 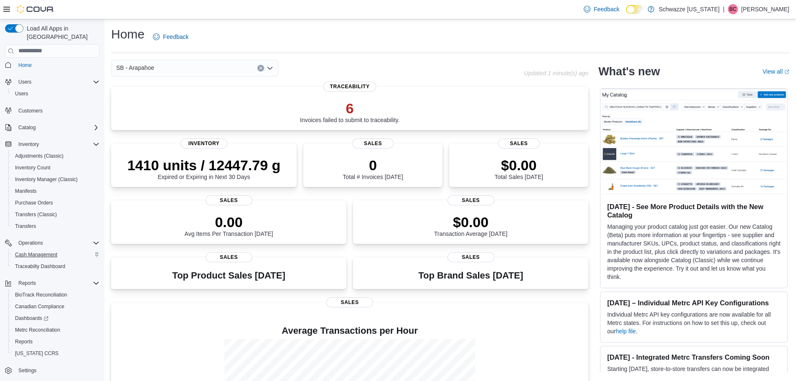 What do you see at coordinates (625, 331) in the screenshot?
I see `a: help file` at bounding box center [625, 331].